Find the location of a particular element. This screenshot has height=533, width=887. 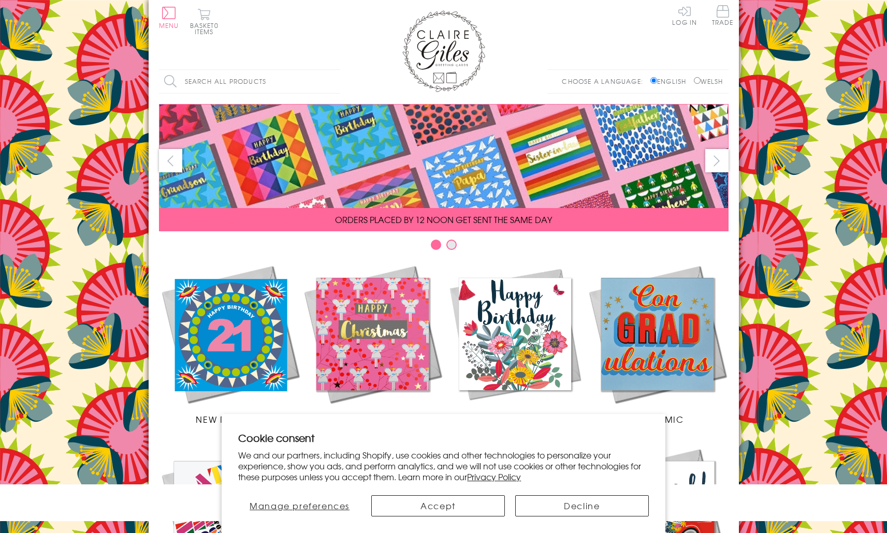

input: English is located at coordinates (653, 80).